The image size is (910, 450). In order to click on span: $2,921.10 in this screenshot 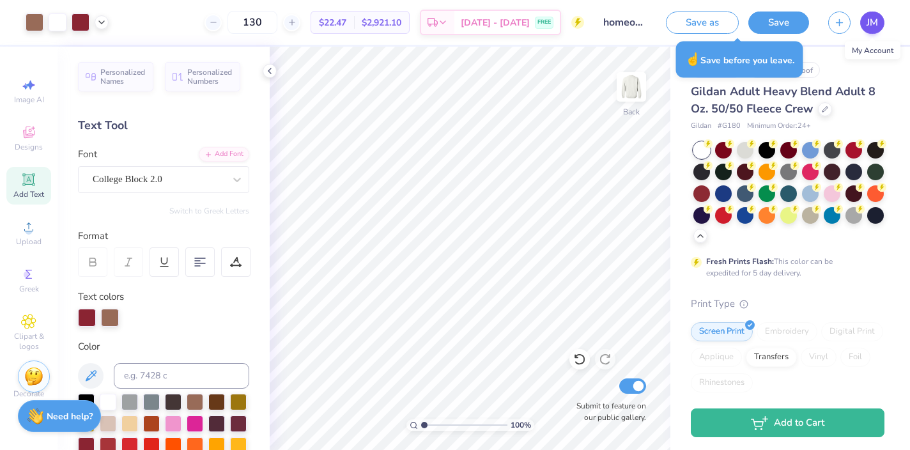, I will do `click(381, 22)`.